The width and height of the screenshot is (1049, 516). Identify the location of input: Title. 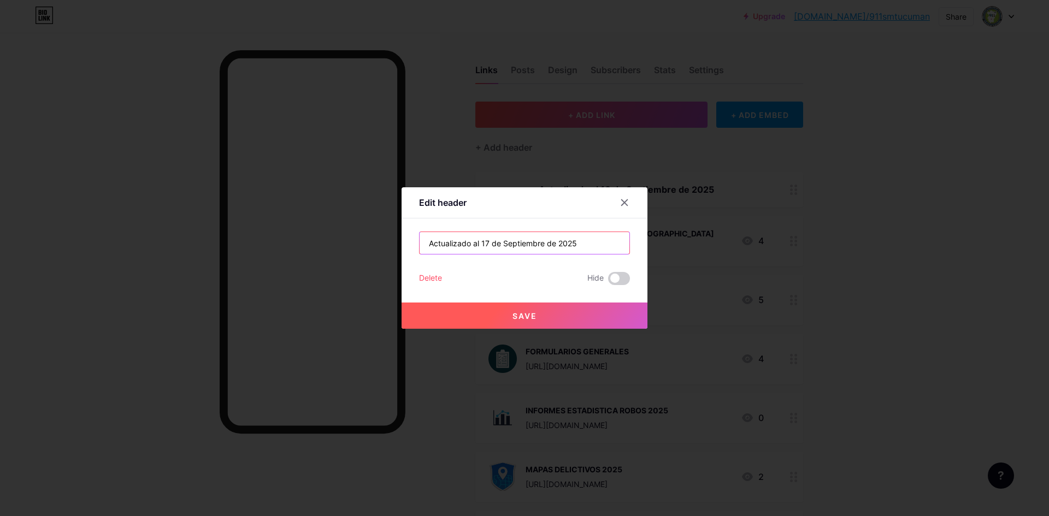
(524, 243).